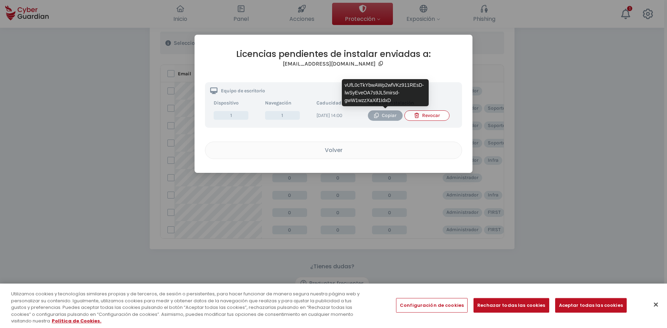 This screenshot has height=328, width=667. Describe the element at coordinates (333, 150) in the screenshot. I see `button: Volver` at that location.